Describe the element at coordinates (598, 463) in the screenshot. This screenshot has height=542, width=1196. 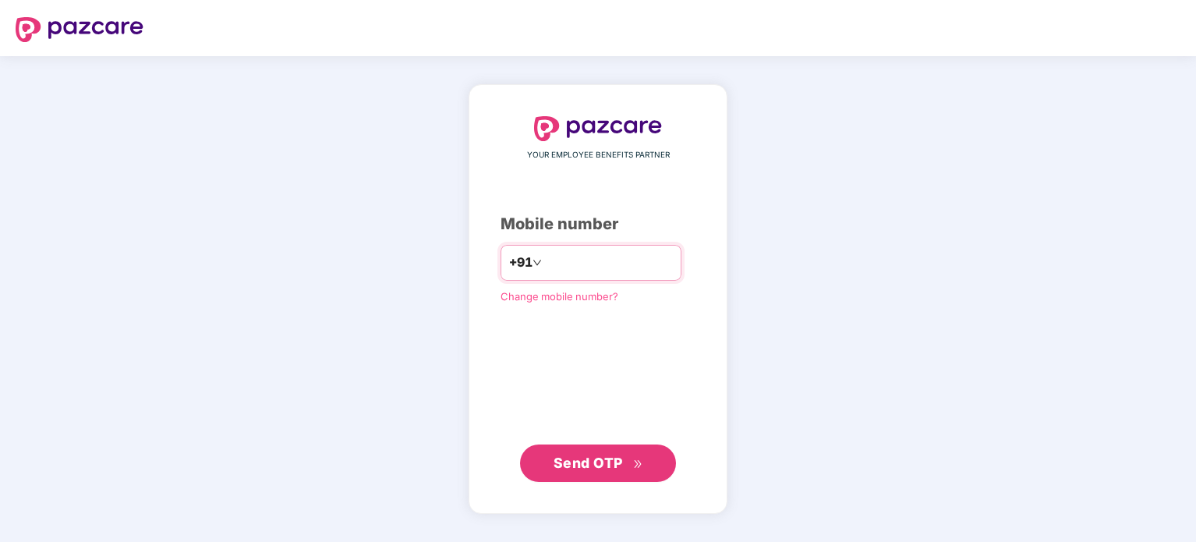
I see `button: Send OTPdouble-right` at that location.